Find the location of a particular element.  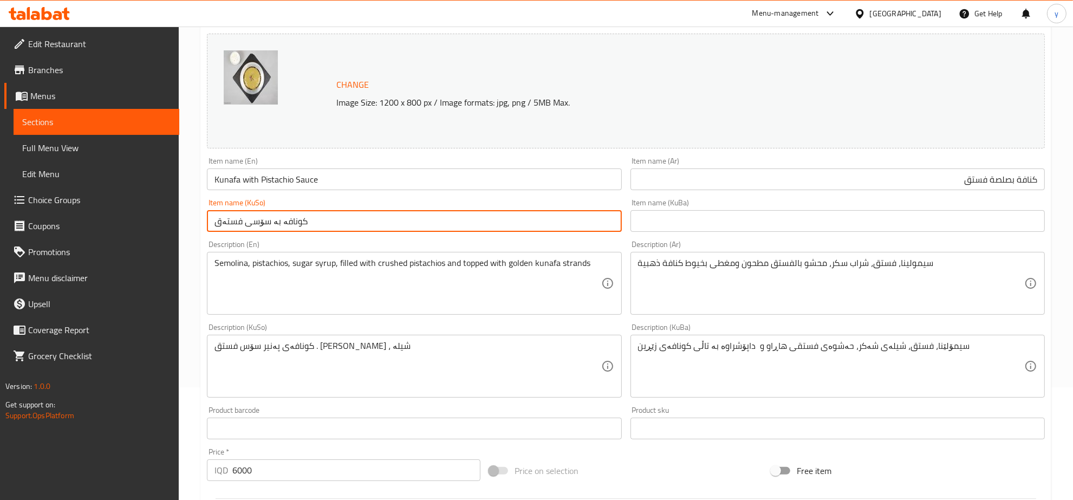

a: Support.OpsPlatform is located at coordinates (40, 415).